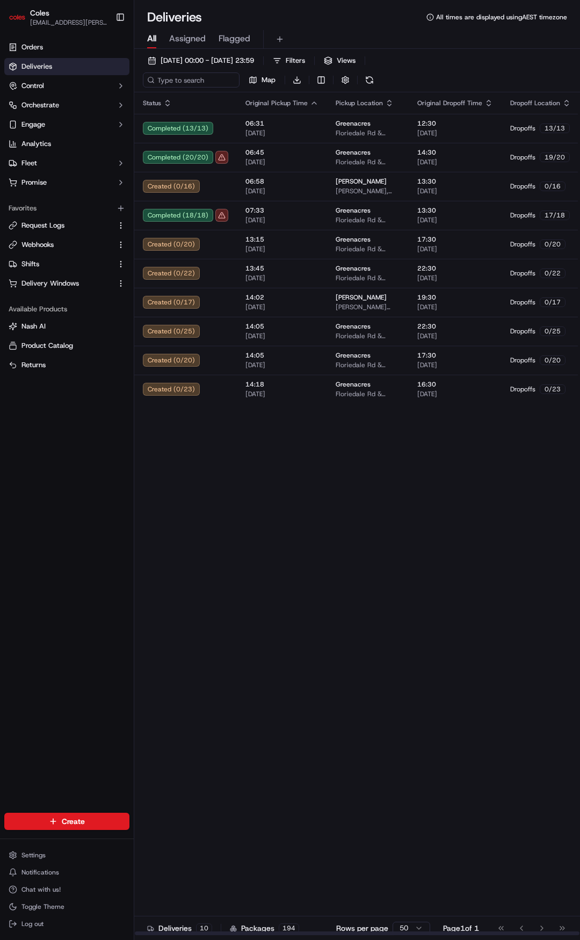  I want to click on div: Page 1 of 1, so click(460, 928).